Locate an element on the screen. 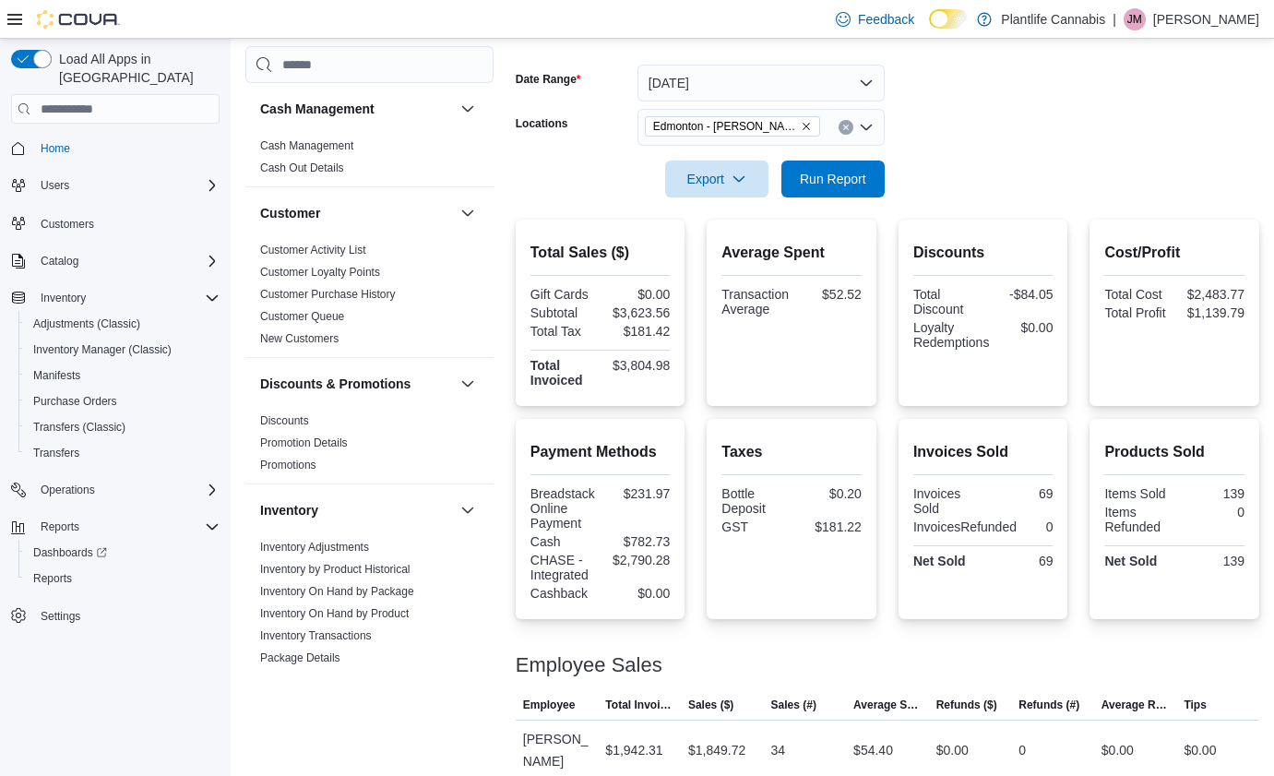  h2: Invoices Sold is located at coordinates (984, 452).